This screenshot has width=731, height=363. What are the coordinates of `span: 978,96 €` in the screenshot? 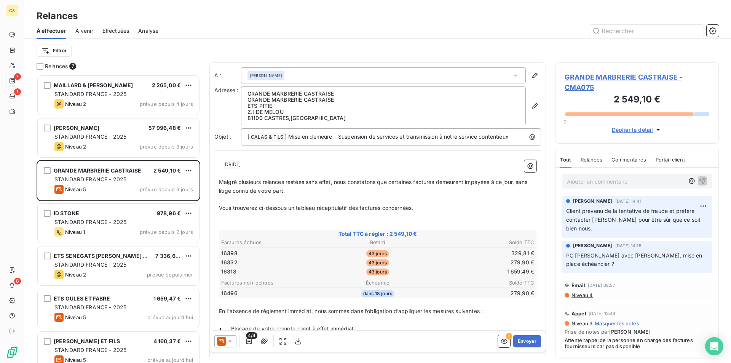 It's located at (169, 213).